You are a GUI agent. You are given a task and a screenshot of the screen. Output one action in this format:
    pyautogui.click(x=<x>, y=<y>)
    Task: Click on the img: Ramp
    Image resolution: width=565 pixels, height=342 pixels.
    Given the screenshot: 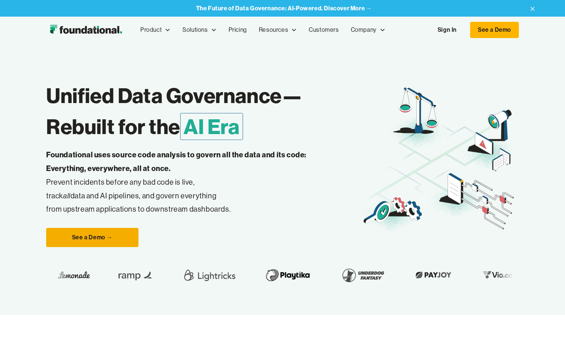 What is the action you would take?
    pyautogui.click(x=135, y=275)
    